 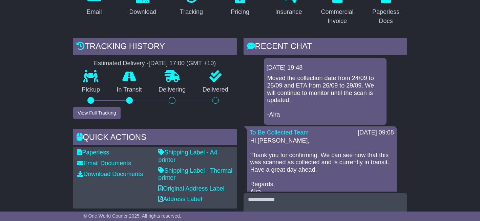 What do you see at coordinates (129, 90) in the screenshot?
I see `p: In Transit` at bounding box center [129, 90].